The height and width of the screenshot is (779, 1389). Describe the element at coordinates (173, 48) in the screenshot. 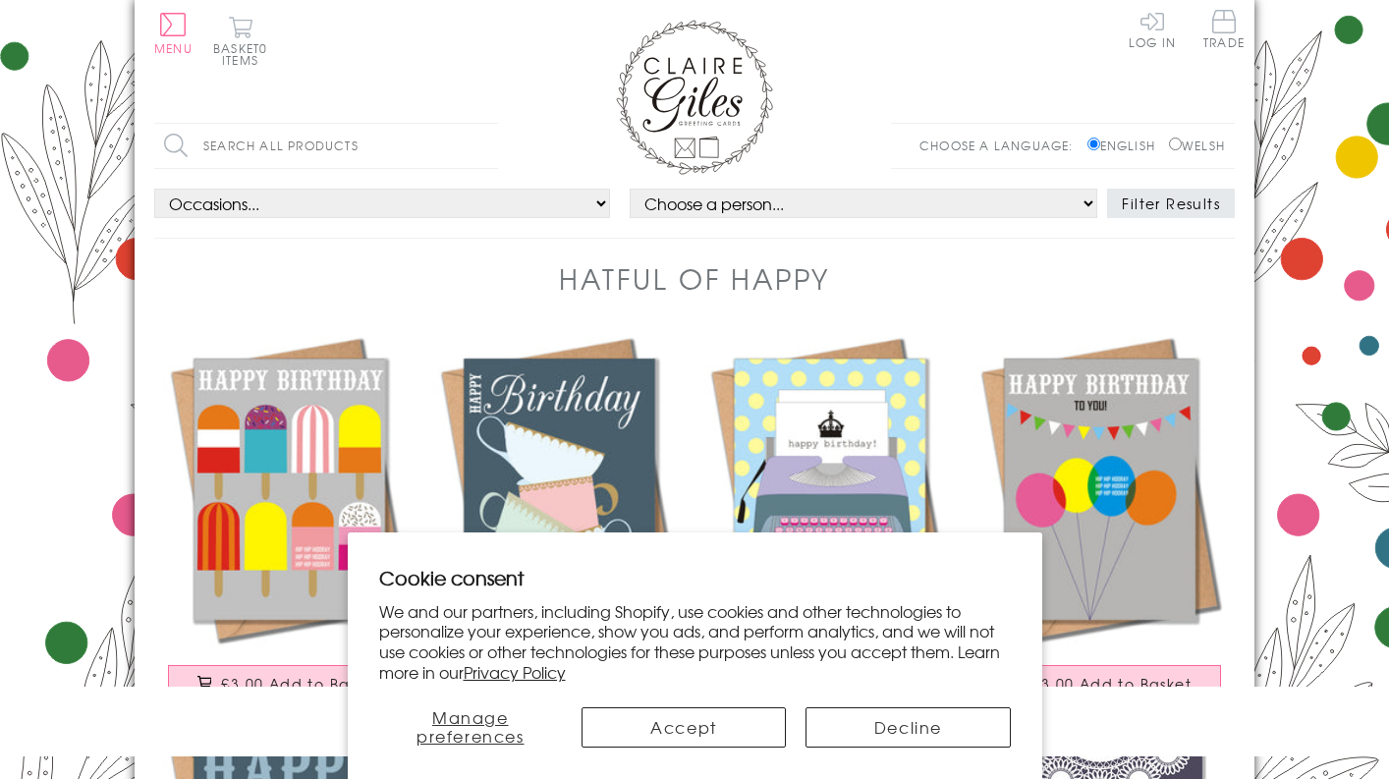

I see `span: Menu` at that location.